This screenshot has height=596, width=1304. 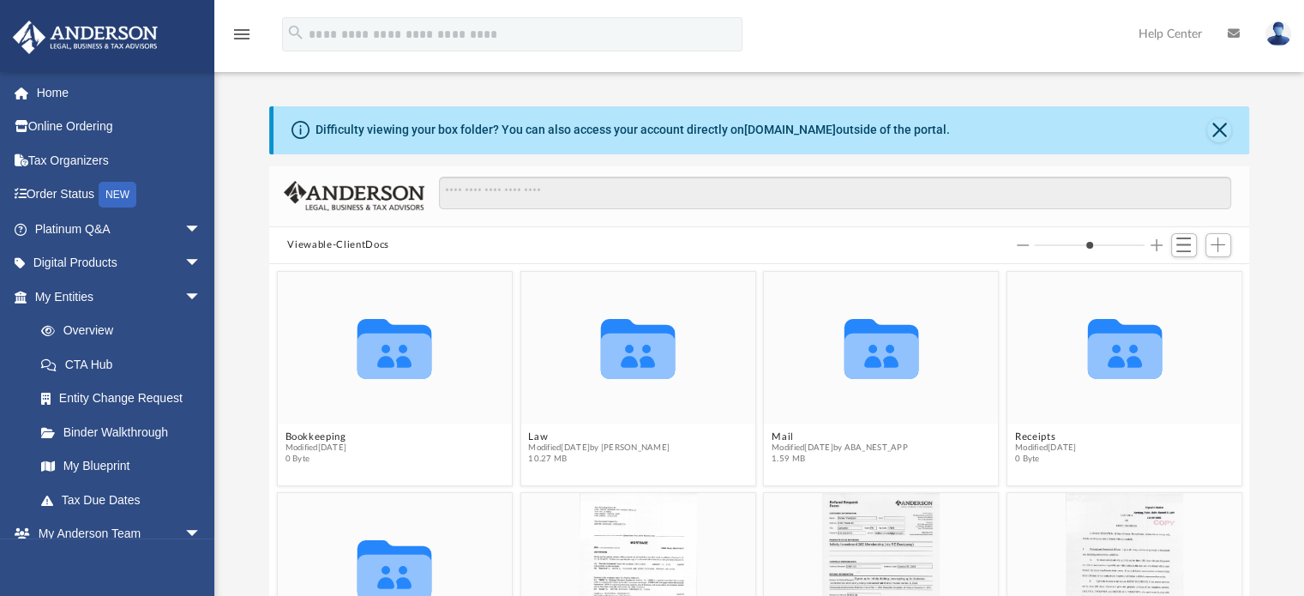 I want to click on a: Online Ordering, so click(x=119, y=127).